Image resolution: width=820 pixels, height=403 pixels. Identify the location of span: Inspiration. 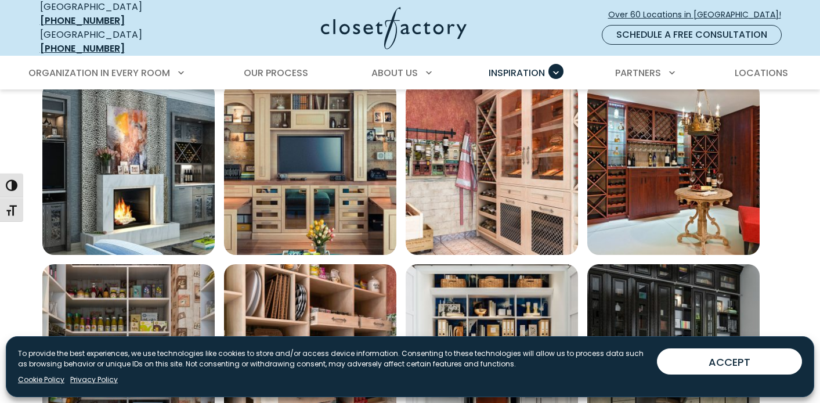
(517, 73).